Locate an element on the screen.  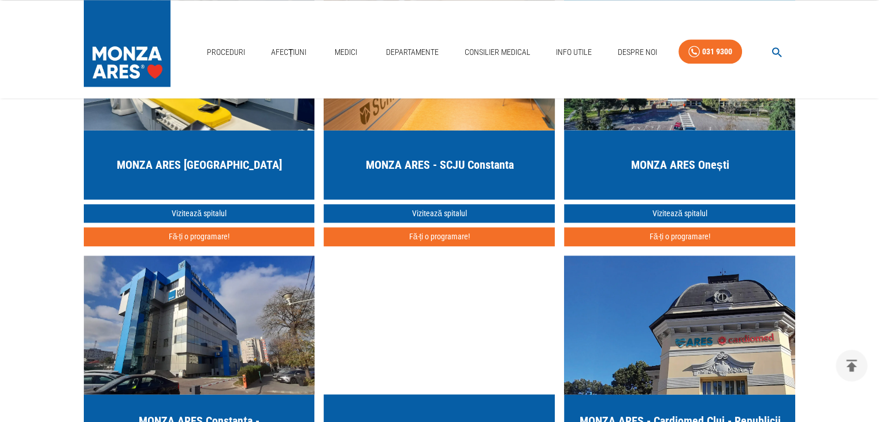
a: Despre Noi is located at coordinates (638, 52).